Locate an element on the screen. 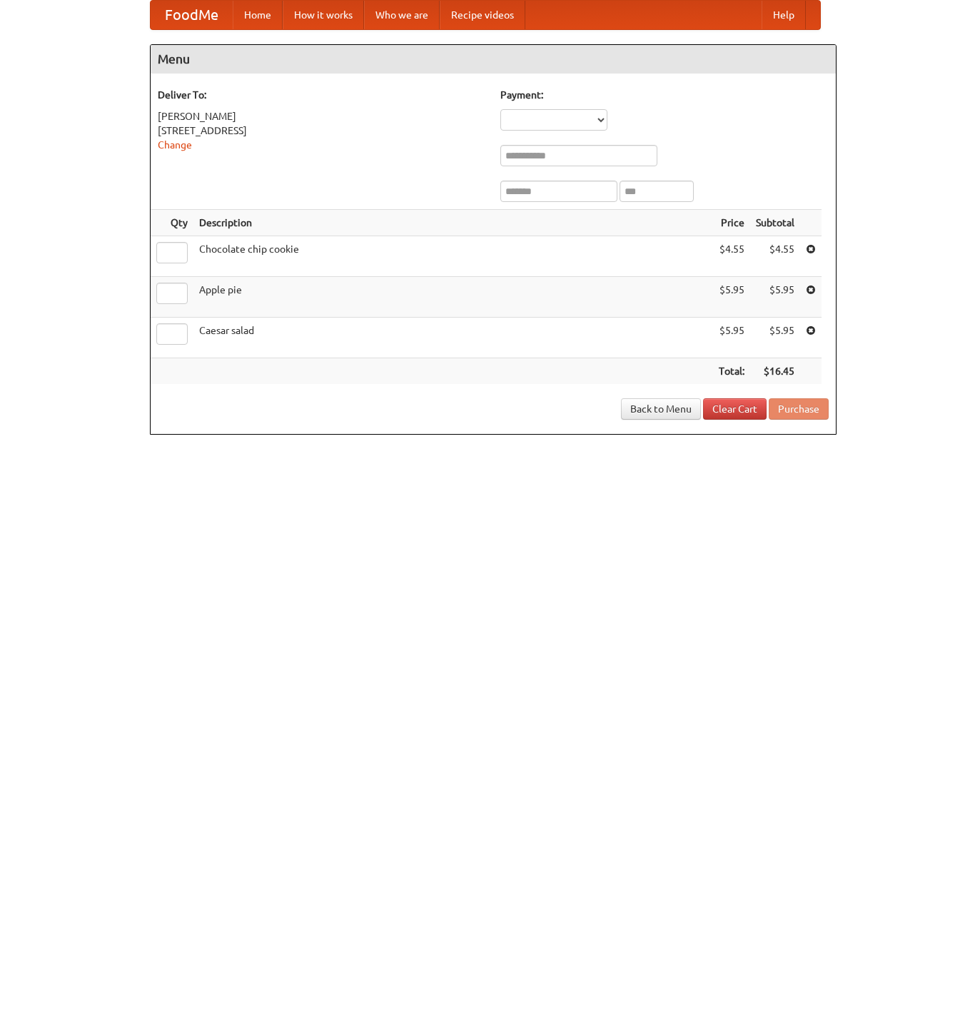 The height and width of the screenshot is (1010, 970). th: Total: is located at coordinates (732, 371).